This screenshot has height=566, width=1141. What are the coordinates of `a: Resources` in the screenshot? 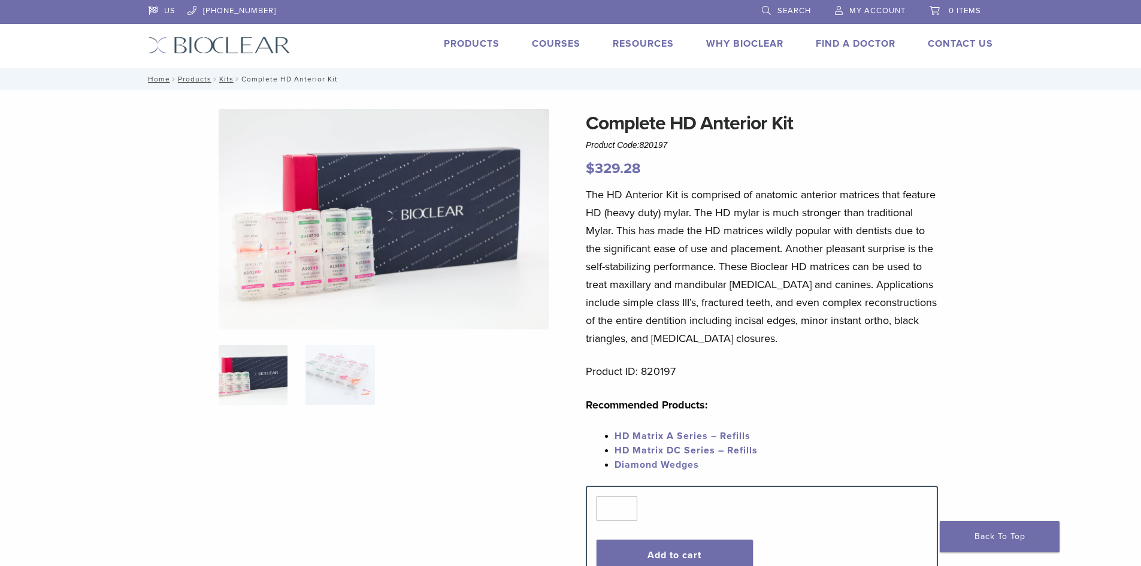 It's located at (643, 44).